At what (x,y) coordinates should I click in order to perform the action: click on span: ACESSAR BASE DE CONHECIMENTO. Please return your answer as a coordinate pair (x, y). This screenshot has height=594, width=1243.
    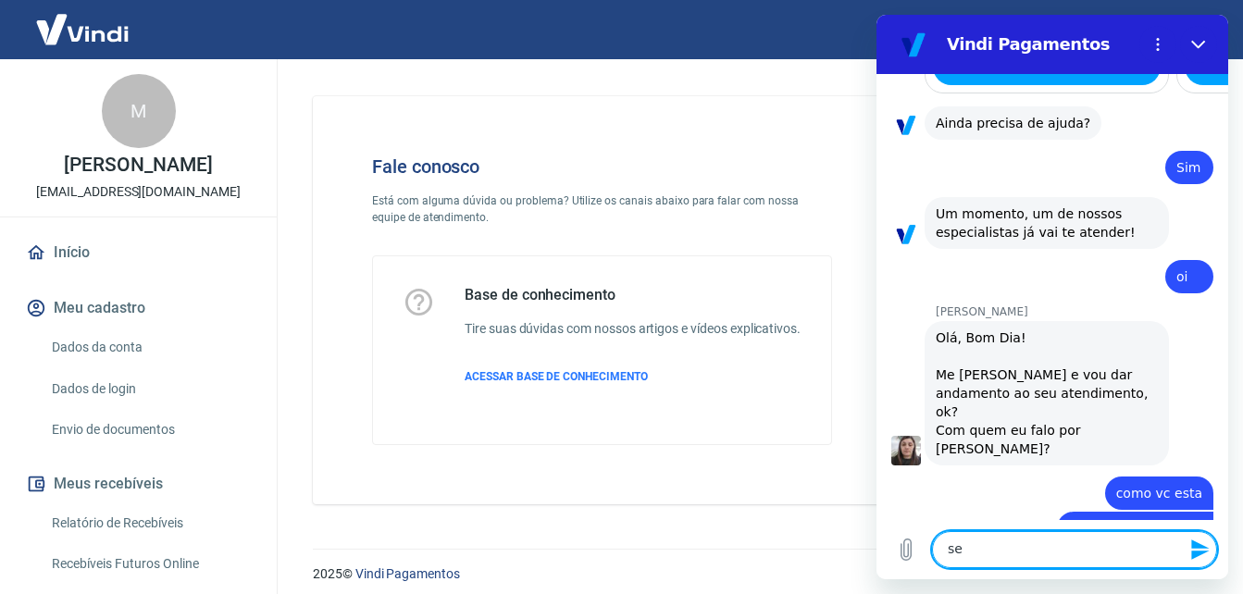
    Looking at the image, I should click on (556, 377).